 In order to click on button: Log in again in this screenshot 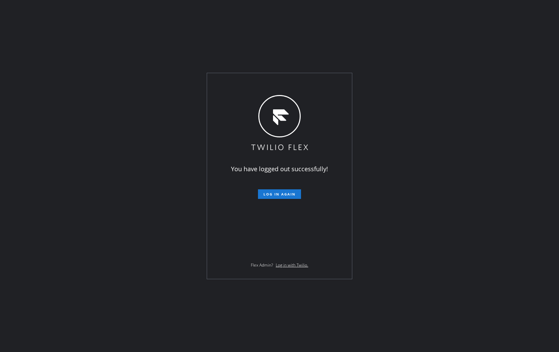, I will do `click(279, 194)`.